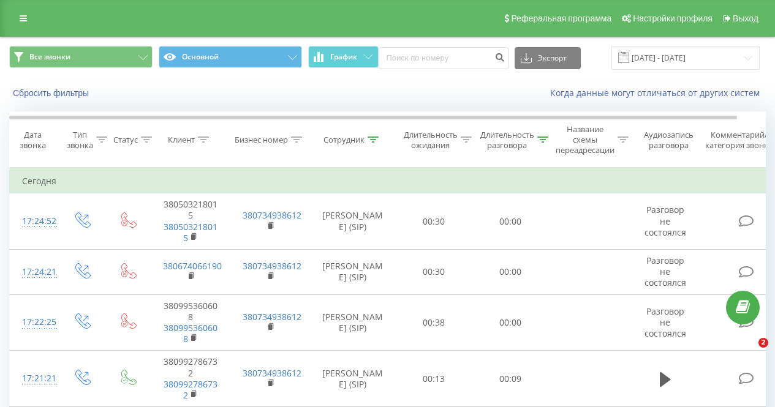  What do you see at coordinates (192, 266) in the screenshot?
I see `a: 380674066190` at bounding box center [192, 266].